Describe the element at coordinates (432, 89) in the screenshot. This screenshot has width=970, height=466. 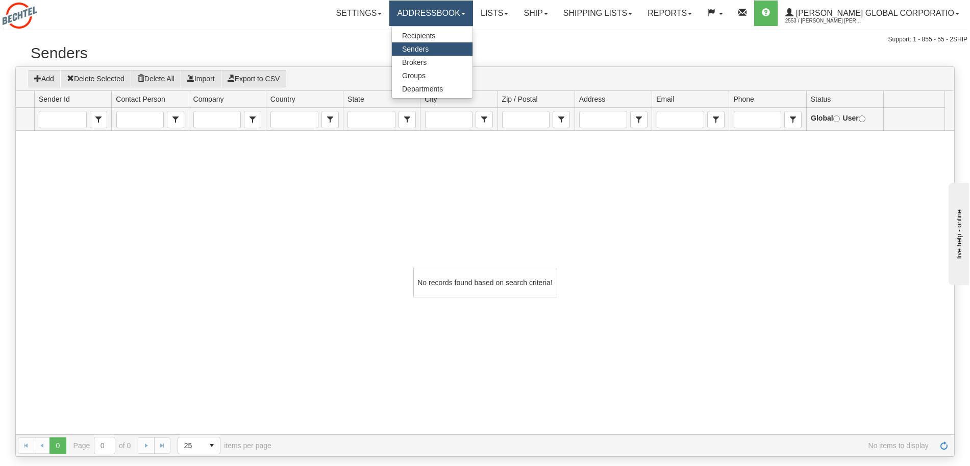
I see `a: Departments` at that location.